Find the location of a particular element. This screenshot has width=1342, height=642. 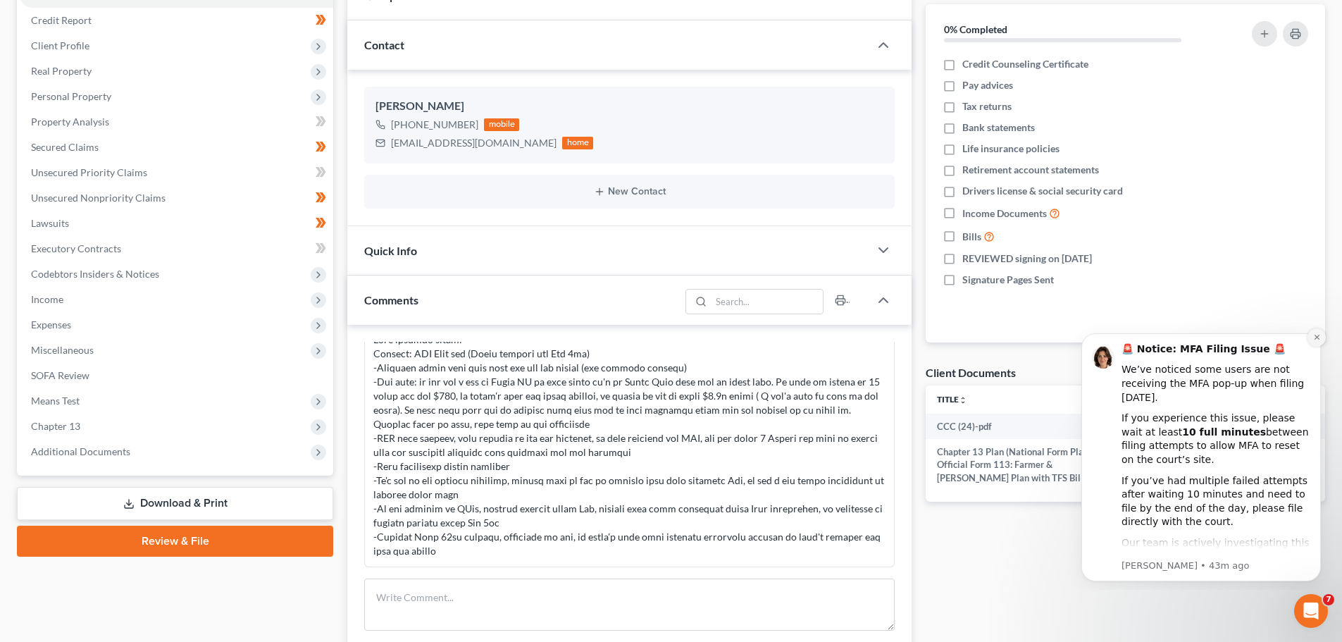

span: Unsecured Priority Claims is located at coordinates (89, 172).